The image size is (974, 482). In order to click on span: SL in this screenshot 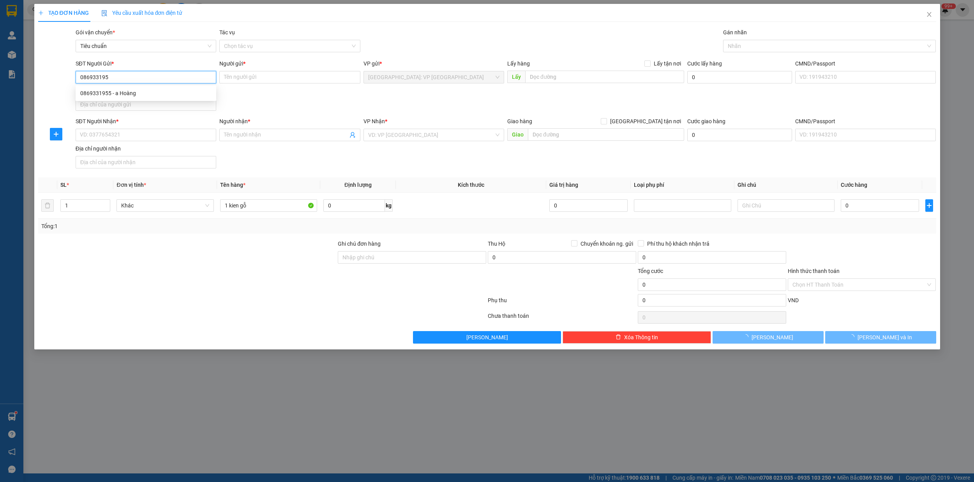, I will do `click(64, 185)`.